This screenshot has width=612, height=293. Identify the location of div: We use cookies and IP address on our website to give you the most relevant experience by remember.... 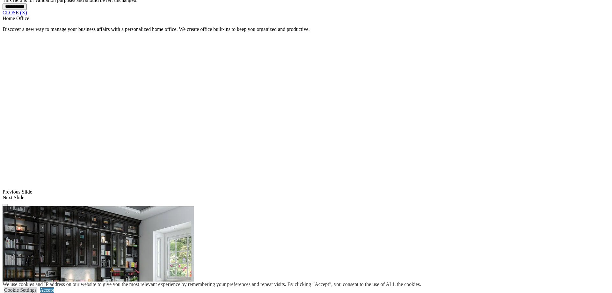
(211, 284).